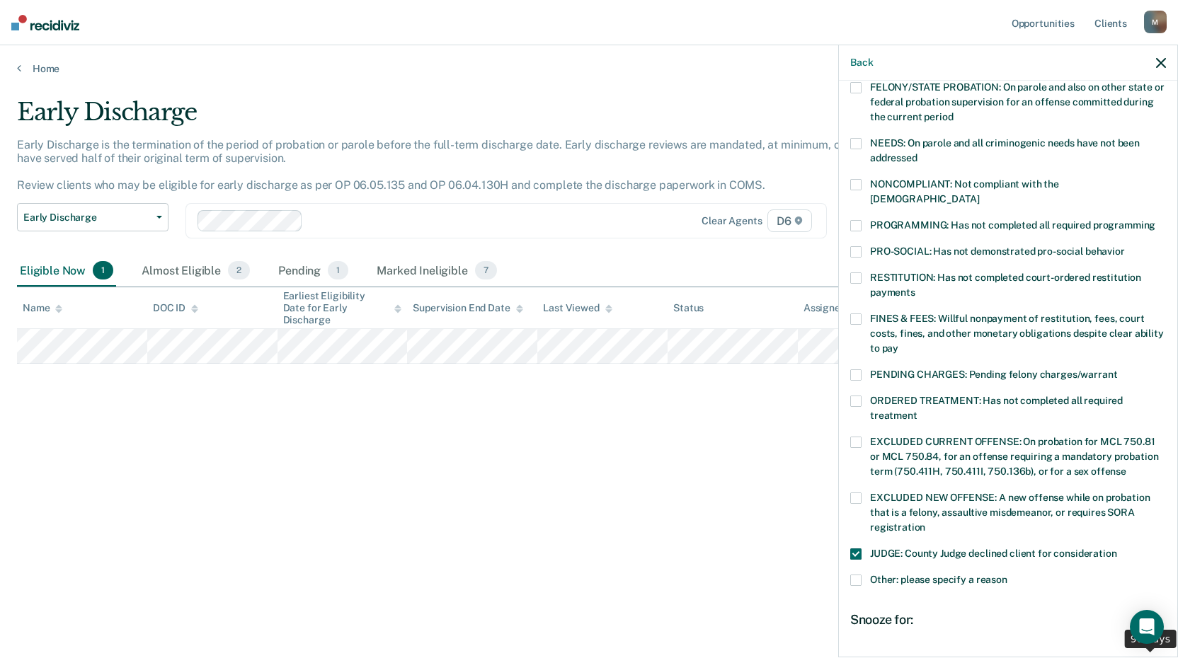 Image resolution: width=1178 pixels, height=658 pixels. Describe the element at coordinates (993, 375) in the screenshot. I see `span: PENDING CHARGES: Pending felony charges/warrant` at that location.